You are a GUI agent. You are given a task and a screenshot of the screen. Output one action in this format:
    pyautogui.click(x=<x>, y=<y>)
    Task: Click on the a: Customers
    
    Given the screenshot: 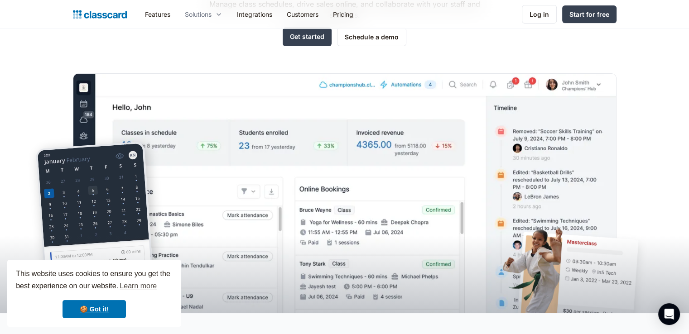 What is the action you would take?
    pyautogui.click(x=302, y=14)
    